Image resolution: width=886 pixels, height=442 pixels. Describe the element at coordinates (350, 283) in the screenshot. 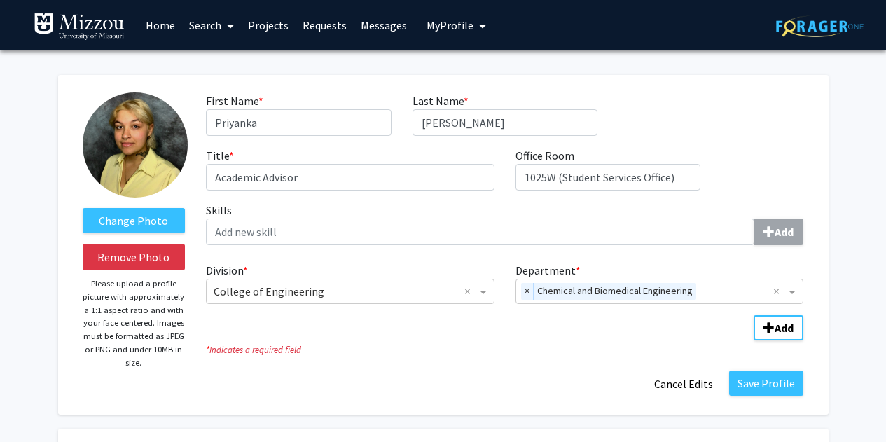

I see `div: Division` at that location.